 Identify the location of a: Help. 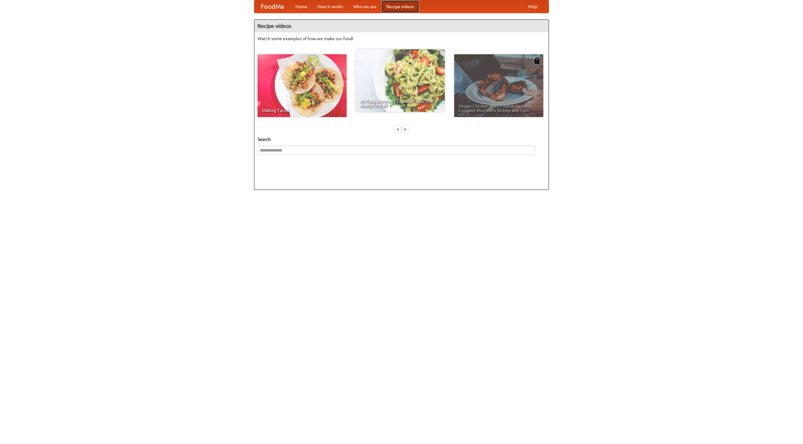
(533, 7).